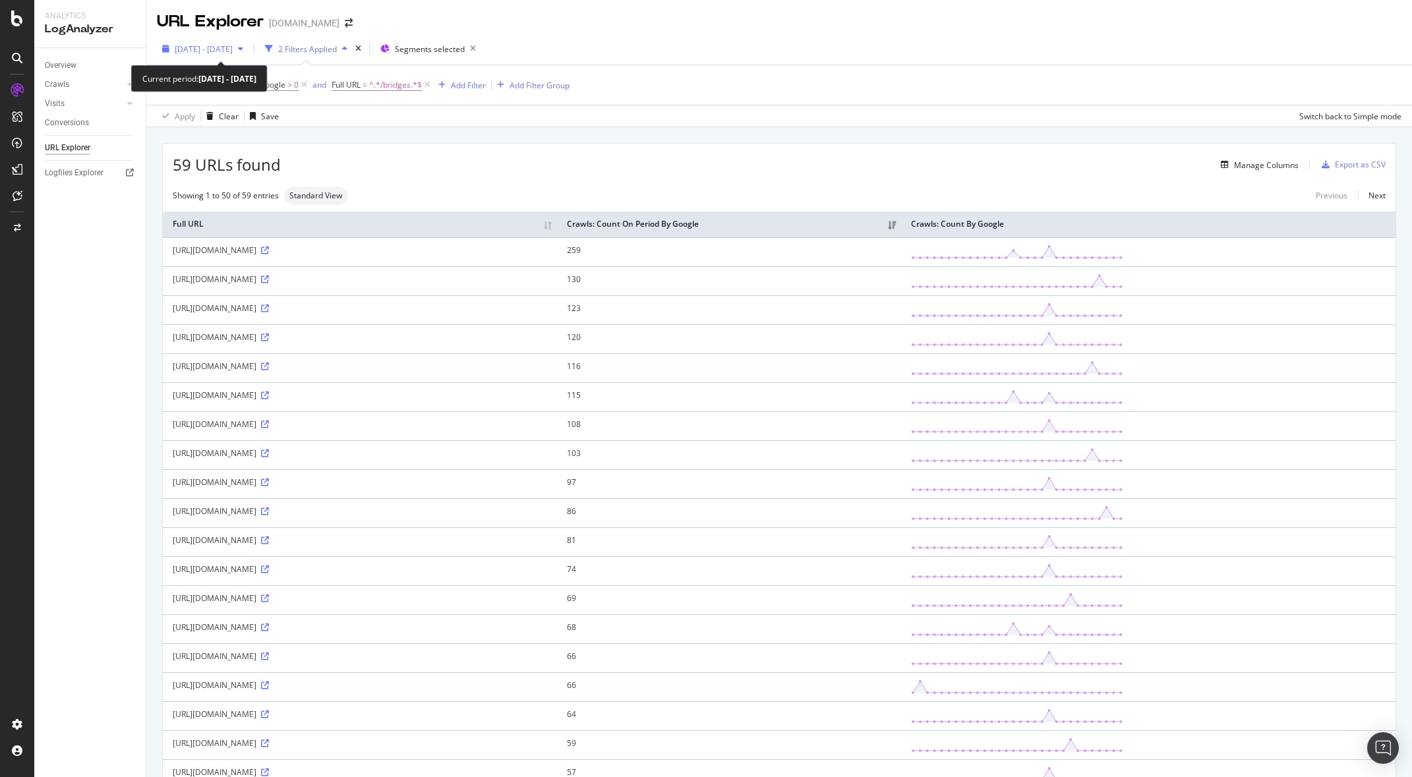 Image resolution: width=1412 pixels, height=777 pixels. Describe the element at coordinates (90, 16) in the screenshot. I see `div: Analytics` at that location.